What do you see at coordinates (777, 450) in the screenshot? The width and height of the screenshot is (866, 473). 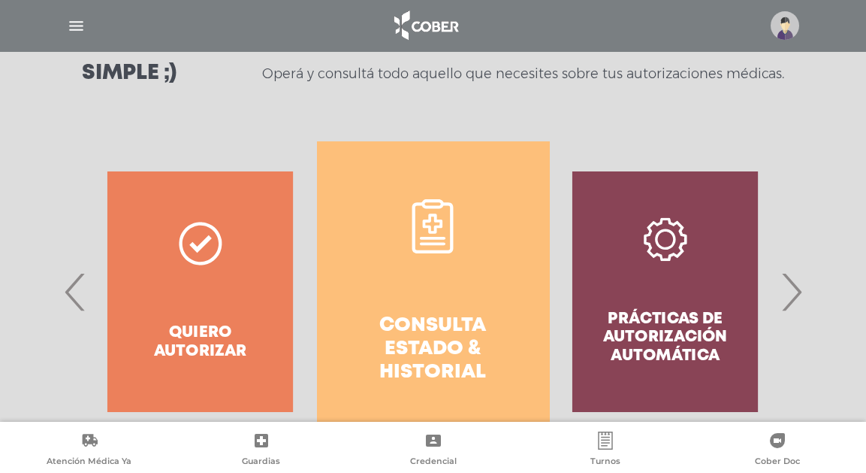 I see `a: Cober Doc` at bounding box center [777, 450].